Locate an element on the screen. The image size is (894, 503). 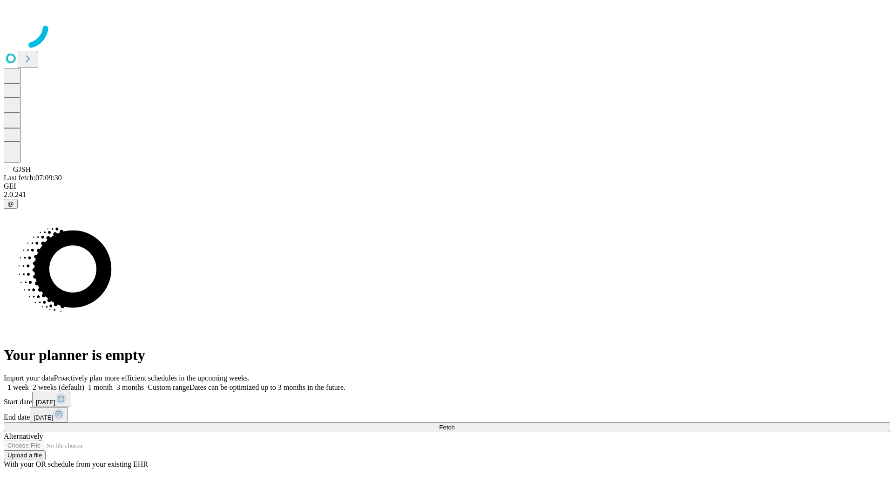
span: Custom range is located at coordinates (168, 387).